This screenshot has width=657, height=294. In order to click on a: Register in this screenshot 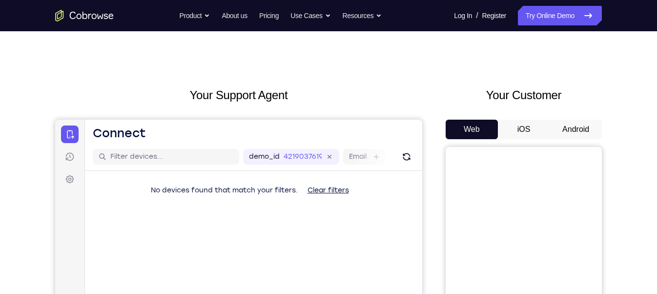, I will do `click(494, 16)`.